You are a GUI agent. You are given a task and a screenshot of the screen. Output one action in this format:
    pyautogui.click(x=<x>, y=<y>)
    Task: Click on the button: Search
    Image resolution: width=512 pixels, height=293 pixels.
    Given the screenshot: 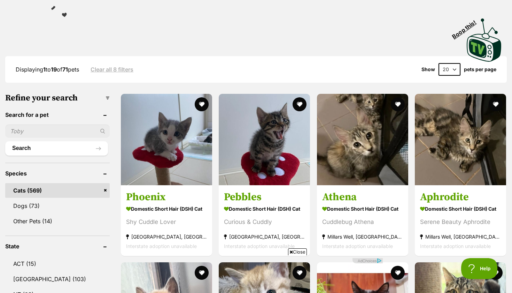 What is the action you would take?
    pyautogui.click(x=56, y=148)
    